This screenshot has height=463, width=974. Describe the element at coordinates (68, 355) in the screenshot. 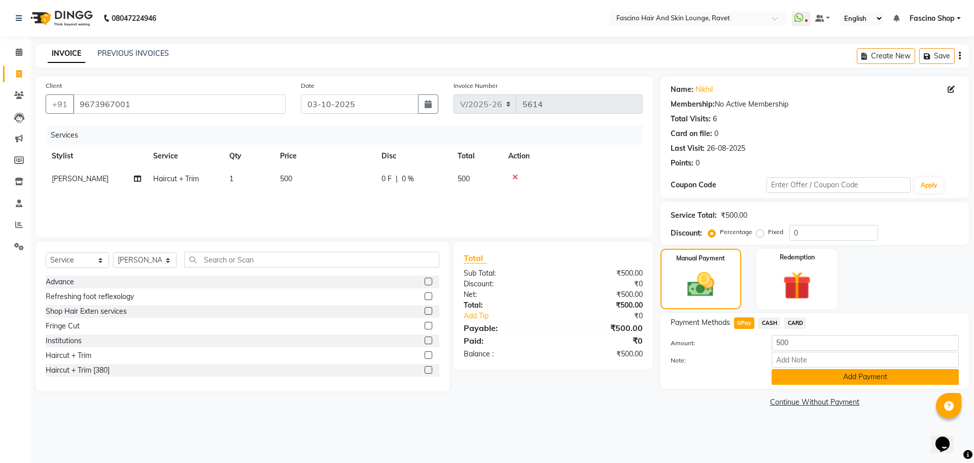

I see `div: Haircut + Trim` at that location.